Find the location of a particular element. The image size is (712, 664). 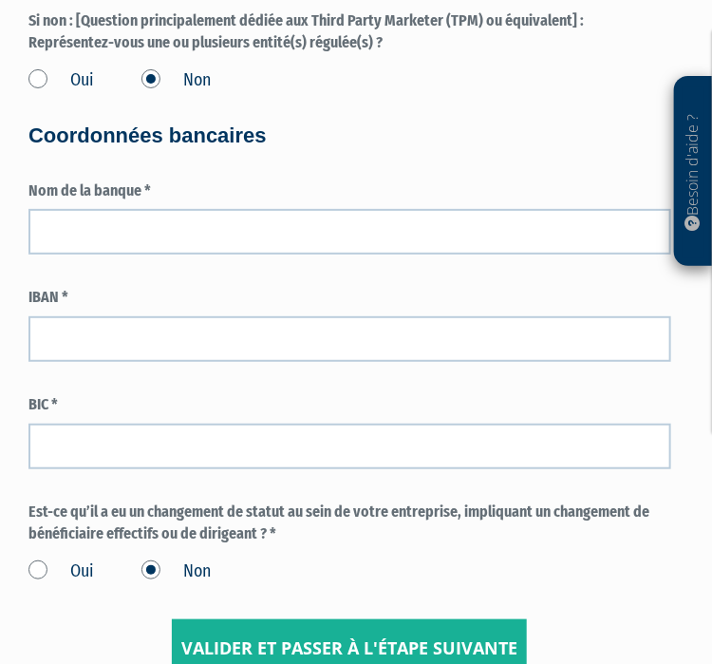

label: IBAN * is located at coordinates (349, 297).